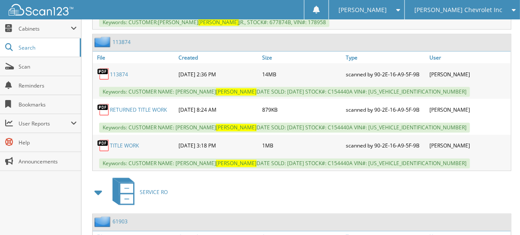 The height and width of the screenshot is (235, 520). I want to click on a: RETURNED TITLE WORK, so click(138, 110).